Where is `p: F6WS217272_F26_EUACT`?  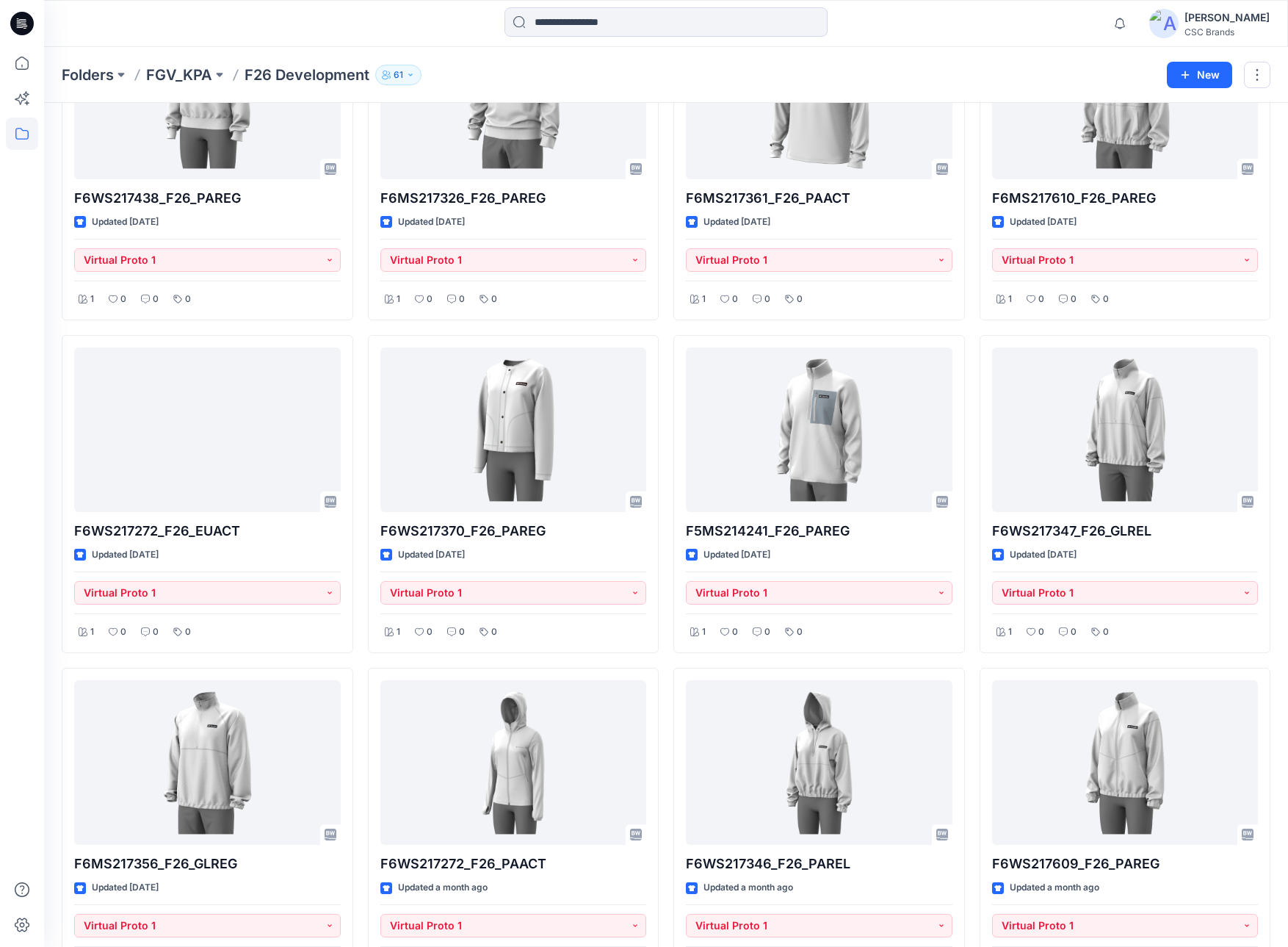 p: F6WS217272_F26_EUACT is located at coordinates (207, 531).